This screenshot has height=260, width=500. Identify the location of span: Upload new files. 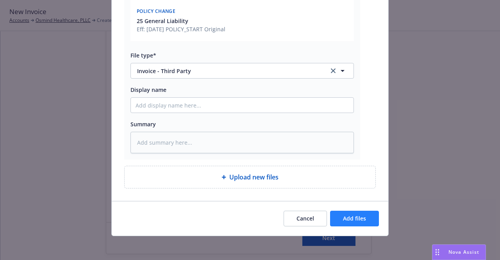
(254, 177).